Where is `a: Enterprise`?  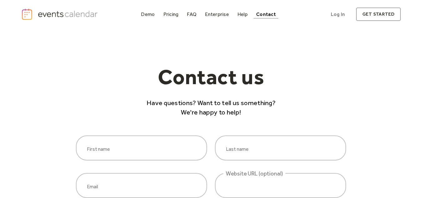
a: Enterprise is located at coordinates (217, 14).